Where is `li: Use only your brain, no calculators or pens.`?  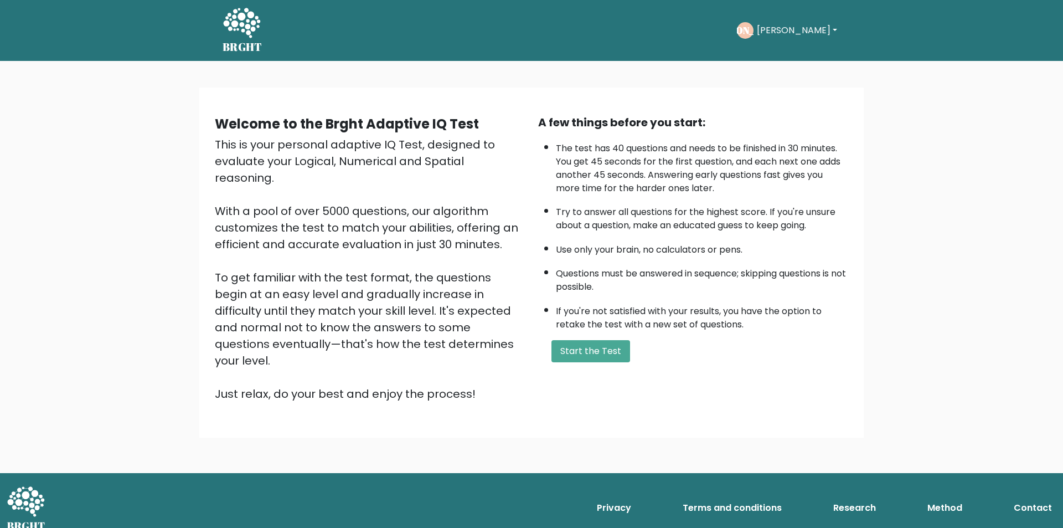
li: Use only your brain, no calculators or pens. is located at coordinates (702, 247).